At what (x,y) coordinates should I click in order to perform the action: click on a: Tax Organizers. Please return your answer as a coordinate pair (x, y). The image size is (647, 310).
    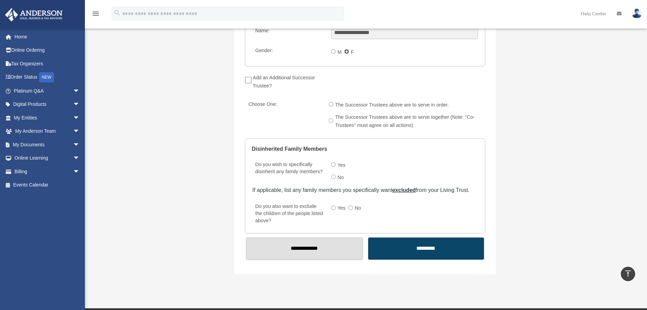
    Looking at the image, I should click on (47, 64).